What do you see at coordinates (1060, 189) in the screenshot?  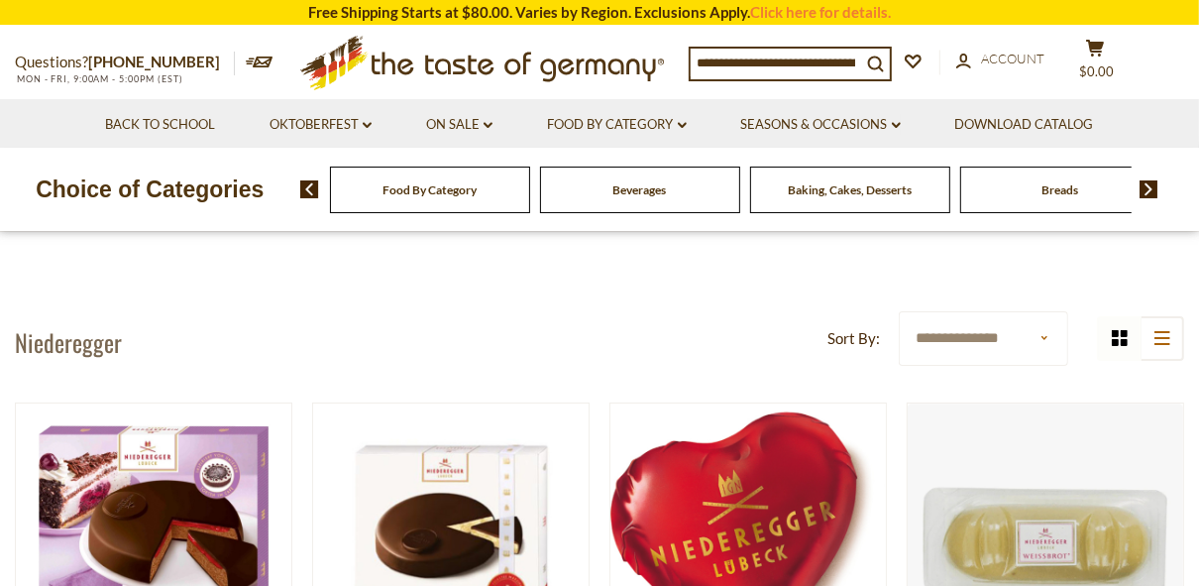 I see `a: Breads` at bounding box center [1060, 189].